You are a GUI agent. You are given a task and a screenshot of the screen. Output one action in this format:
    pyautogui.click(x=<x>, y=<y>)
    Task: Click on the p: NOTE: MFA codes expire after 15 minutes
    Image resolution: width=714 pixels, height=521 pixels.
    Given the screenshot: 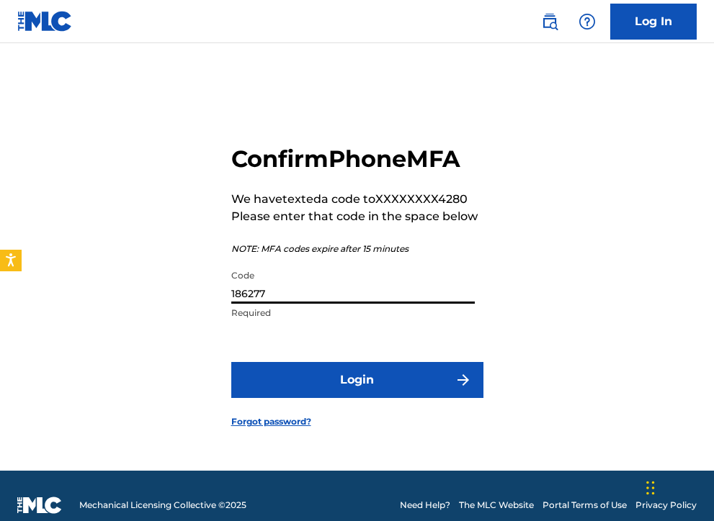 What is the action you would take?
    pyautogui.click(x=354, y=249)
    